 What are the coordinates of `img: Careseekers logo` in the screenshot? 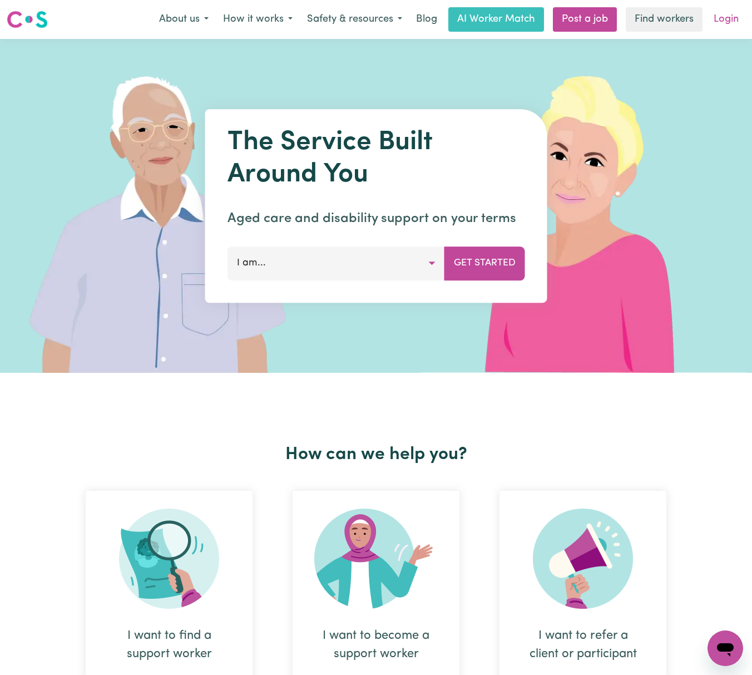 It's located at (27, 19).